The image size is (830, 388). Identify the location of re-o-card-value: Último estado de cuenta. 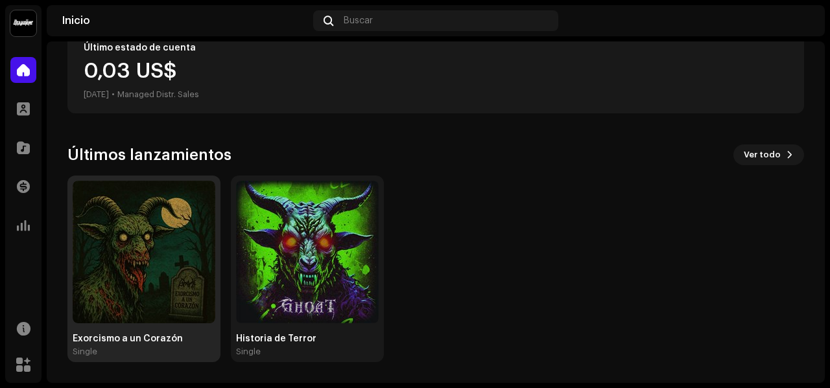
(436, 73).